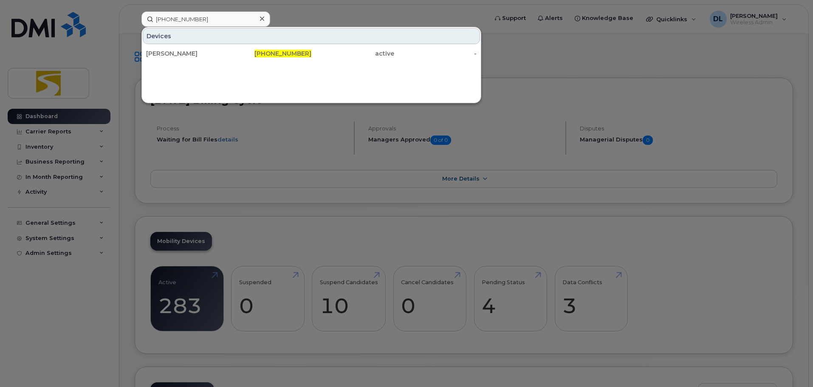 The width and height of the screenshot is (813, 387). I want to click on div: Devices, so click(311, 36).